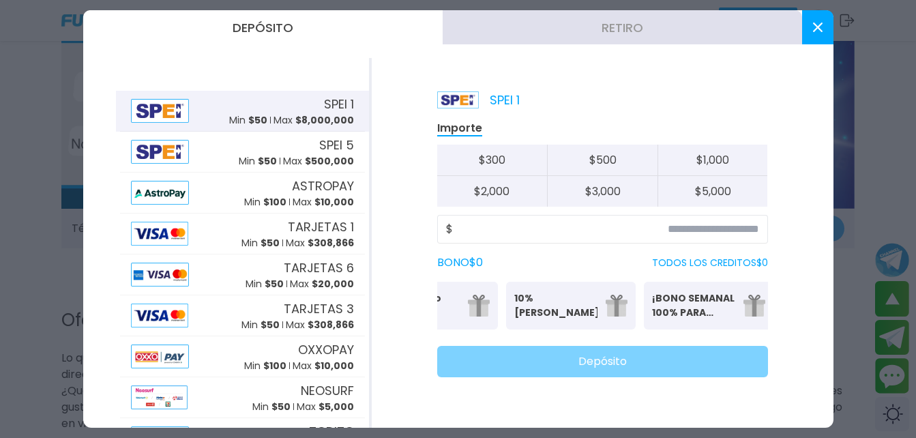  I want to click on button: $5,000, so click(713, 191).